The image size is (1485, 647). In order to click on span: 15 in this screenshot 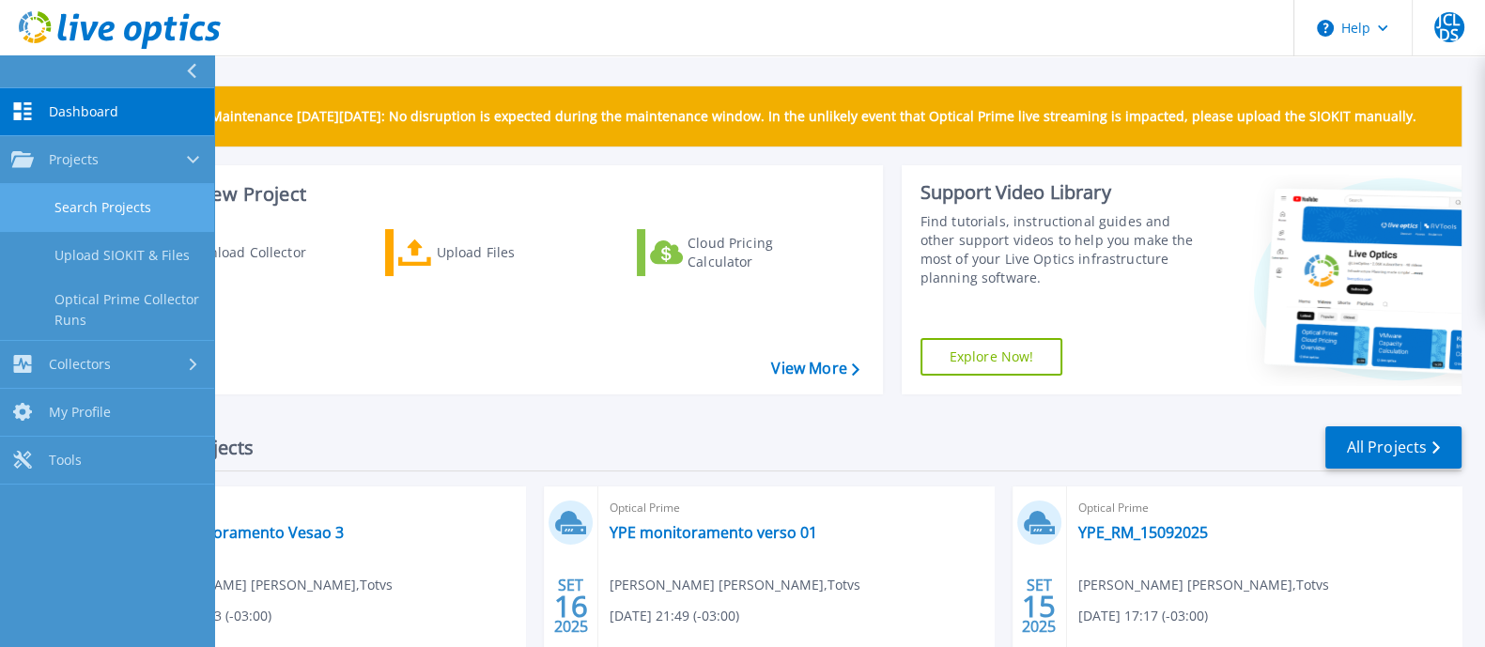, I will do `click(1039, 606)`.